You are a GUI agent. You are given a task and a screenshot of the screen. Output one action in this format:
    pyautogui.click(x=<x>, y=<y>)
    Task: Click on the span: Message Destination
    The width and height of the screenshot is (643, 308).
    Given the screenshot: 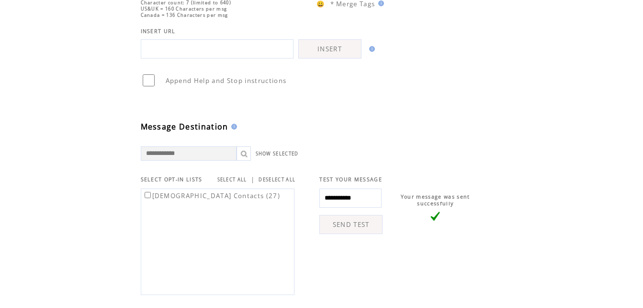 What is the action you would take?
    pyautogui.click(x=184, y=126)
    